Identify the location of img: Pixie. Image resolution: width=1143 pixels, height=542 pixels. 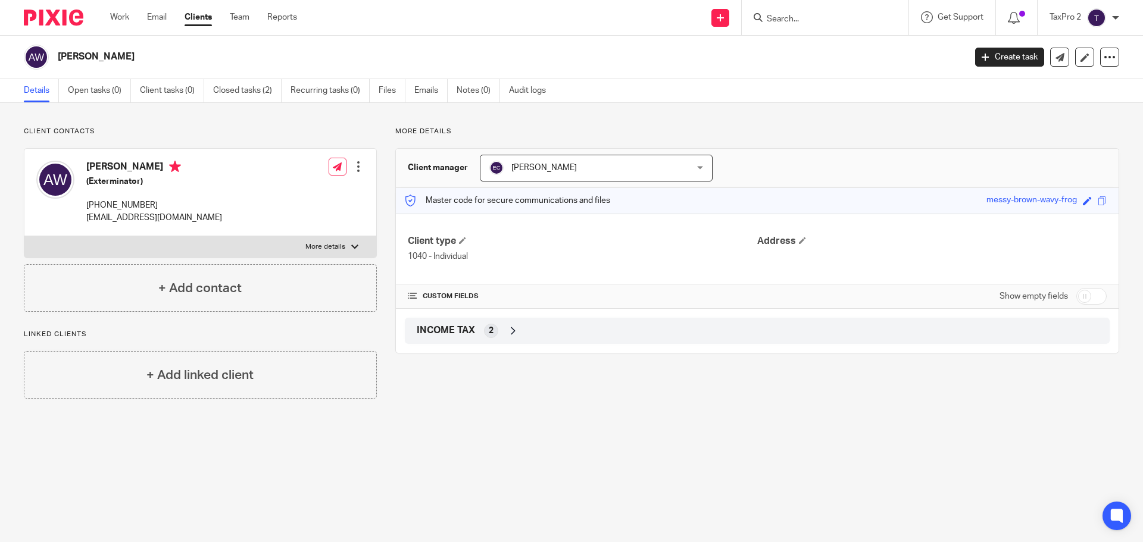
(54, 17).